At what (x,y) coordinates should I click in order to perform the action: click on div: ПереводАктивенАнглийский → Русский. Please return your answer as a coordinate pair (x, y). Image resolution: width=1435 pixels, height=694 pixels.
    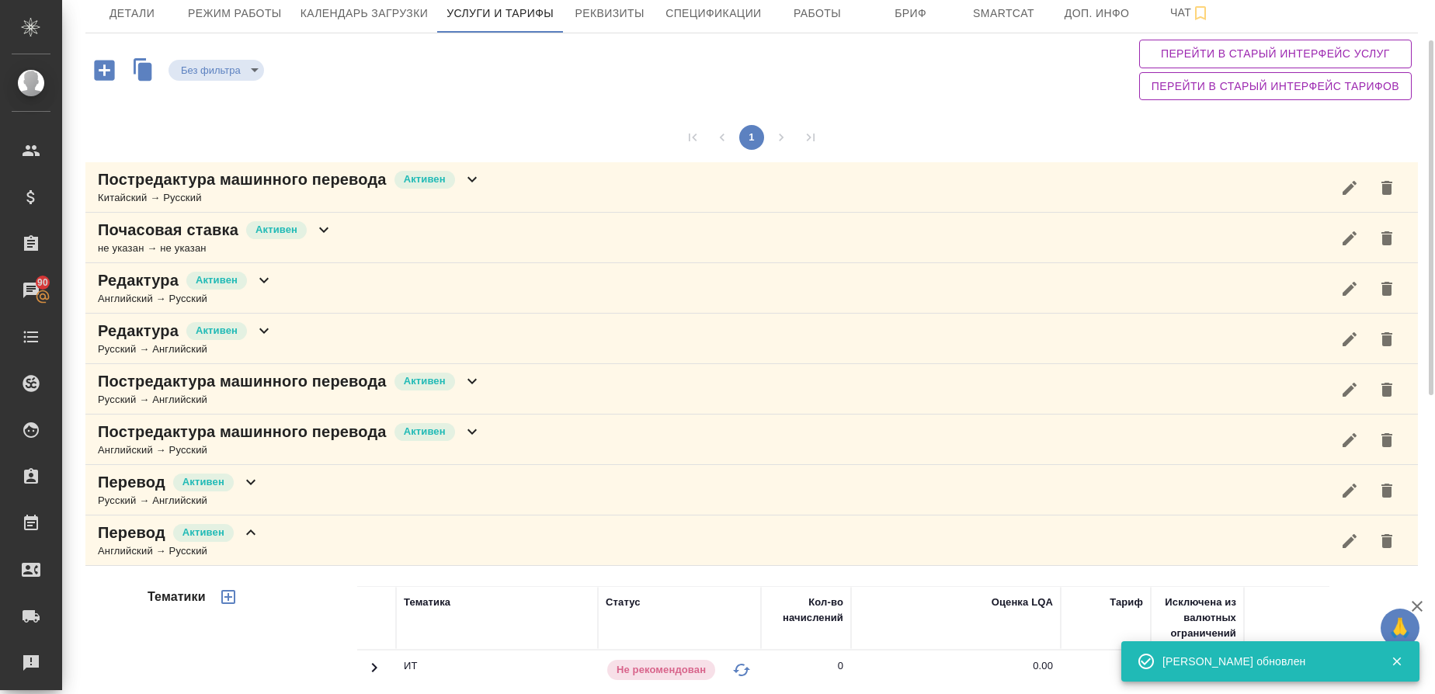
    Looking at the image, I should click on (752, 540).